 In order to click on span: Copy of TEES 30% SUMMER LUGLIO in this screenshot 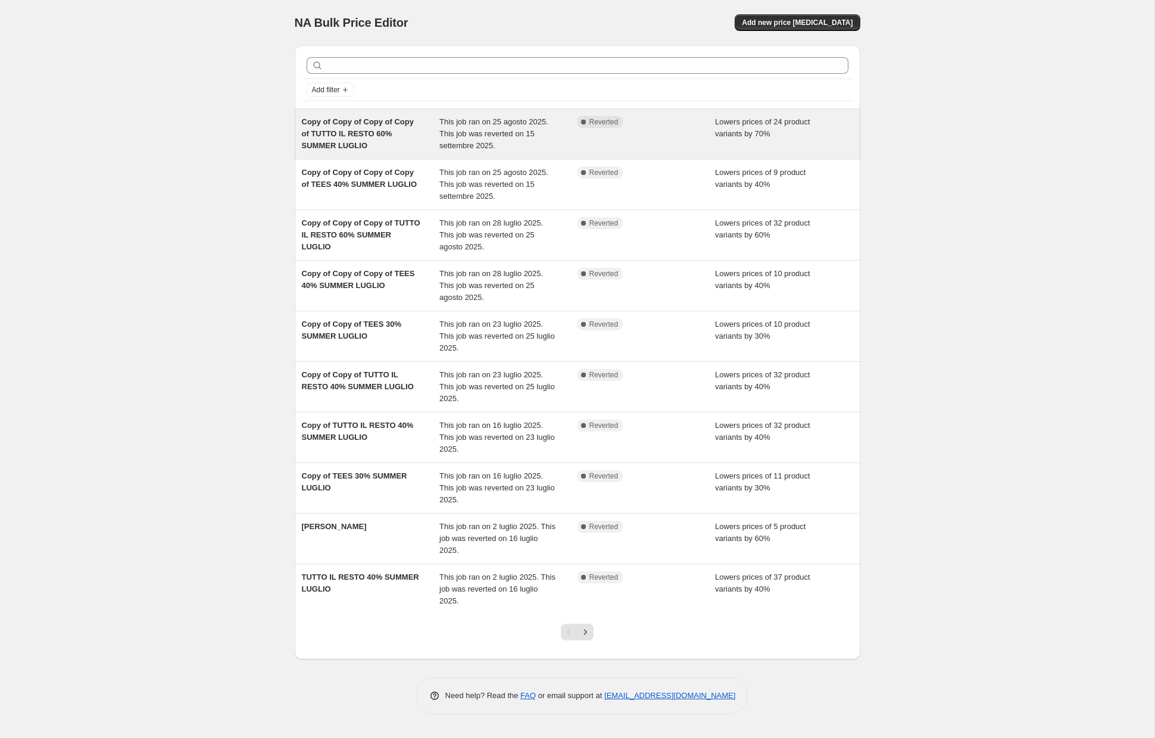, I will do `click(354, 482)`.